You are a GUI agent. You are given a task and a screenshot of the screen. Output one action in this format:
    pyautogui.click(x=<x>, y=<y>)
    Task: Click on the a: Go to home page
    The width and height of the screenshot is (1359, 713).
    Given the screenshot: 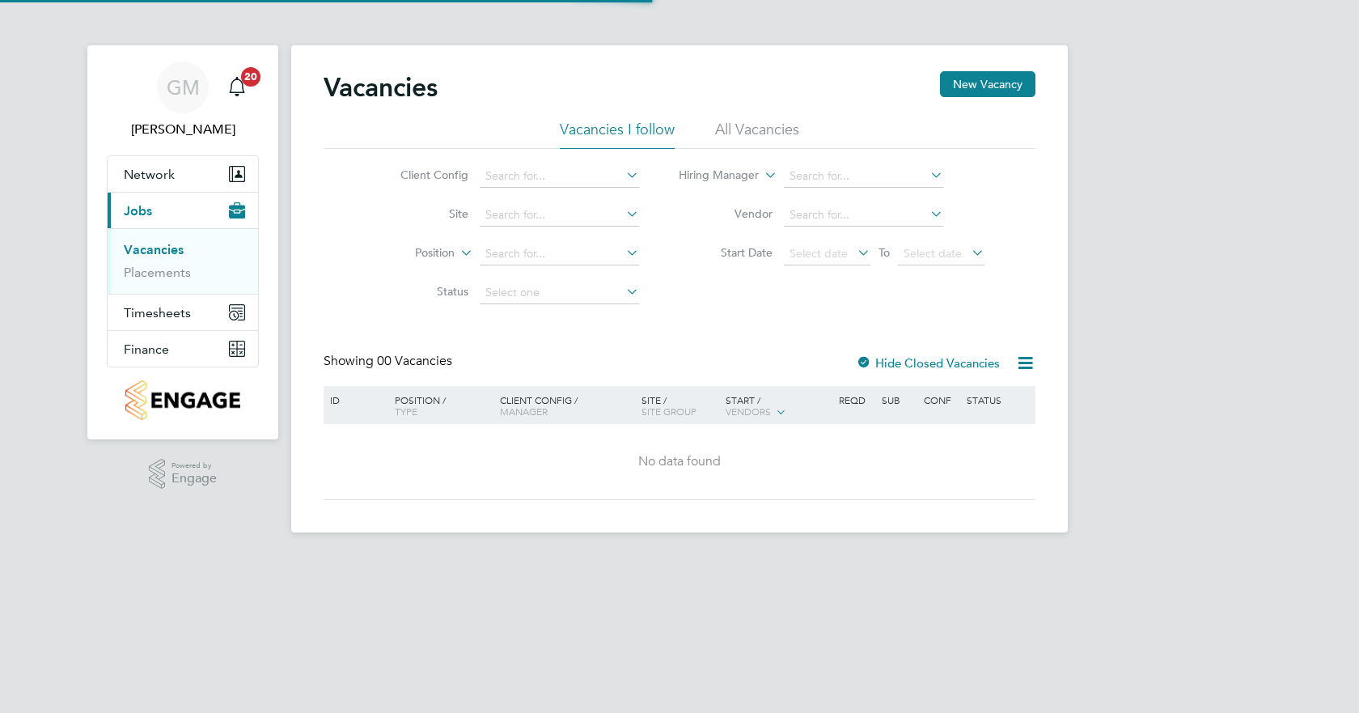 What is the action you would take?
    pyautogui.click(x=183, y=400)
    